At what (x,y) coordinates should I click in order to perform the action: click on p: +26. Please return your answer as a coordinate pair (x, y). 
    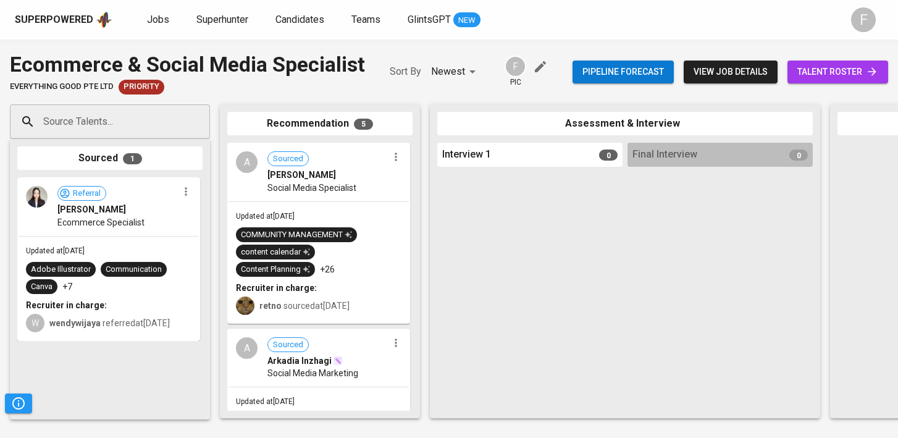
    Looking at the image, I should click on (327, 269).